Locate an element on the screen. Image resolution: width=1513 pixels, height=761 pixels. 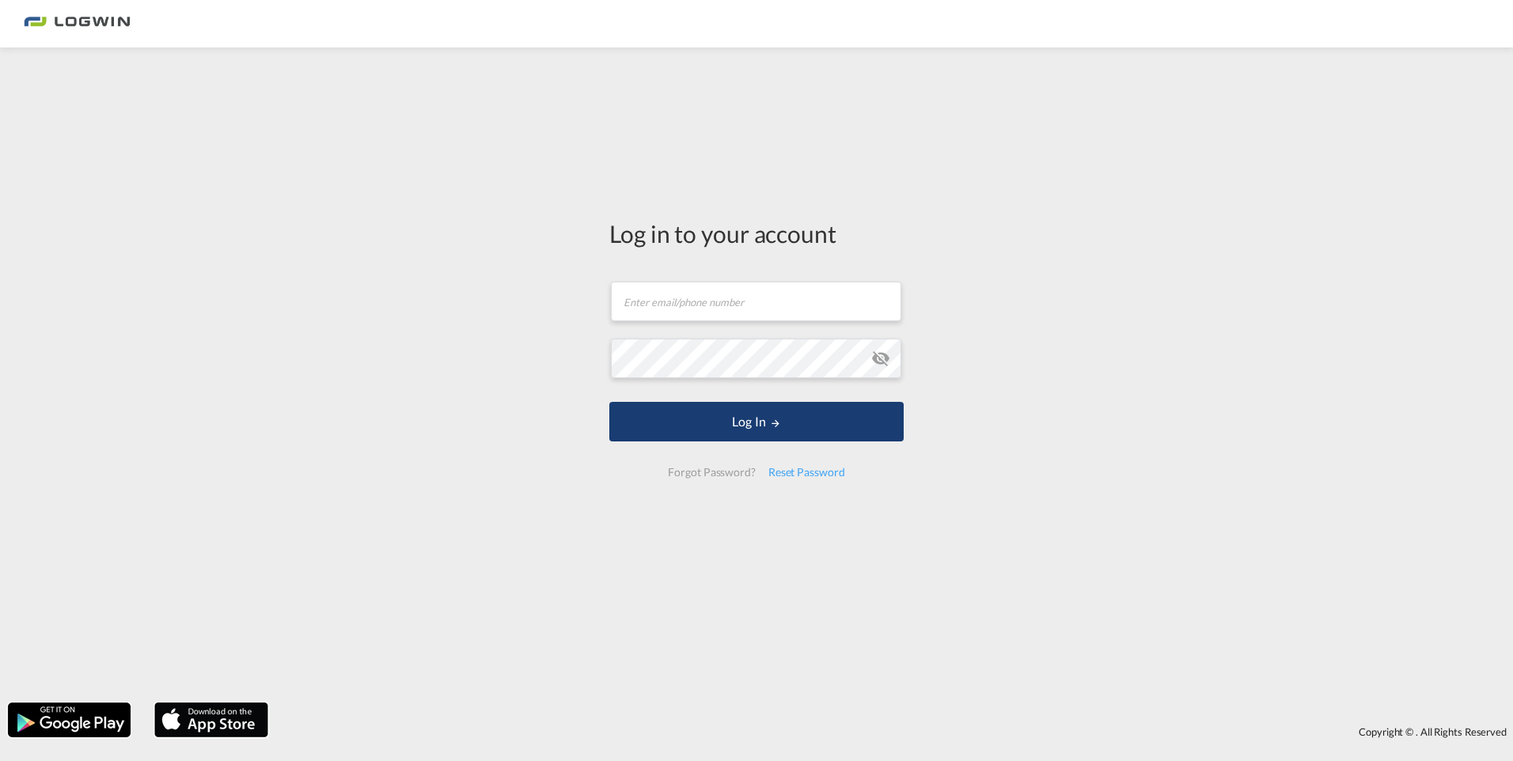
md-icon: icon-eye-off is located at coordinates (881, 358).